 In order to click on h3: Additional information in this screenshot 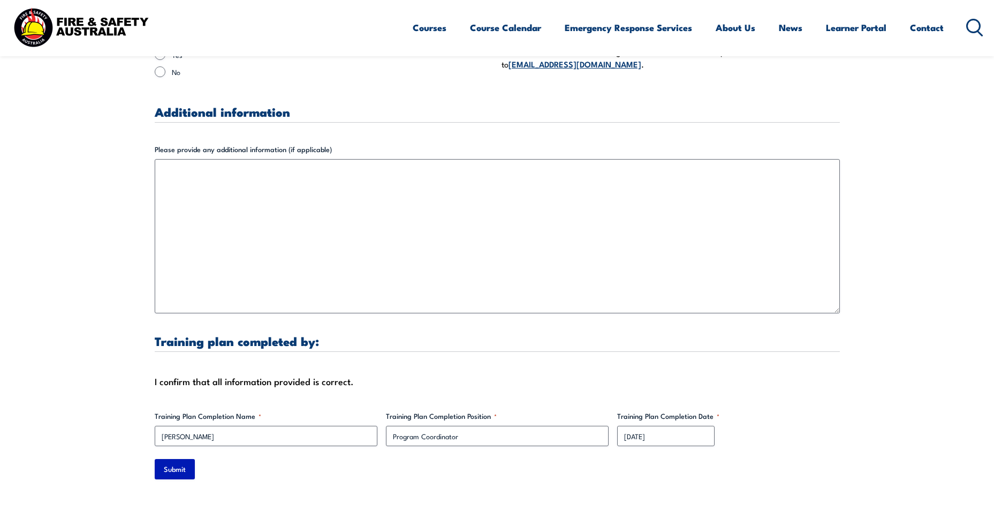, I will do `click(497, 111)`.